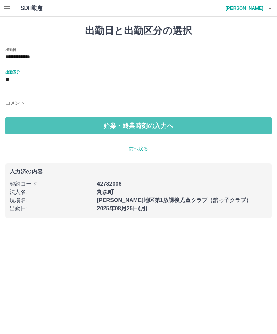  Describe the element at coordinates (122, 208) in the screenshot. I see `b: 2025年08月25日(月)` at that location.